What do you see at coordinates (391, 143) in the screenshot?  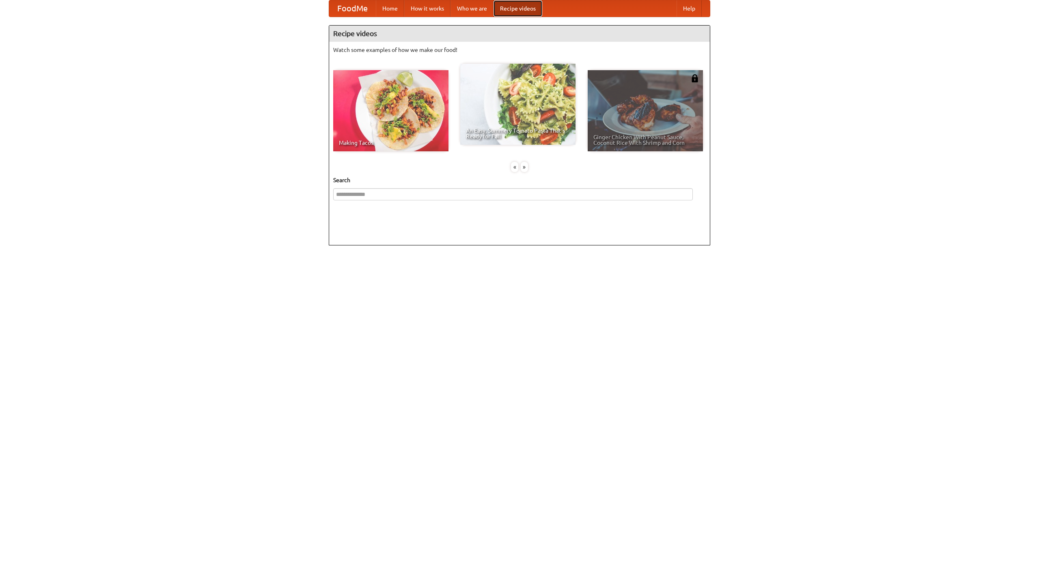 I see `span: Making Tacos` at bounding box center [391, 143].